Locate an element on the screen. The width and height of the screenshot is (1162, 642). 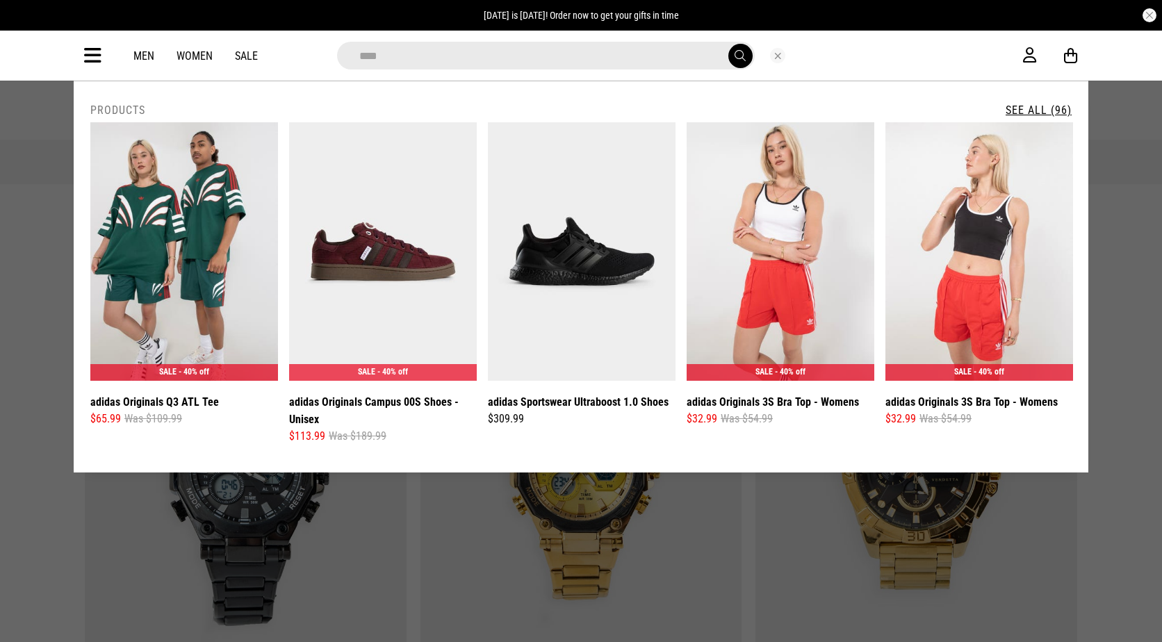
img: Adidas Originals Campus 00s Shoes - Unisex in Maroon is located at coordinates (383, 252).